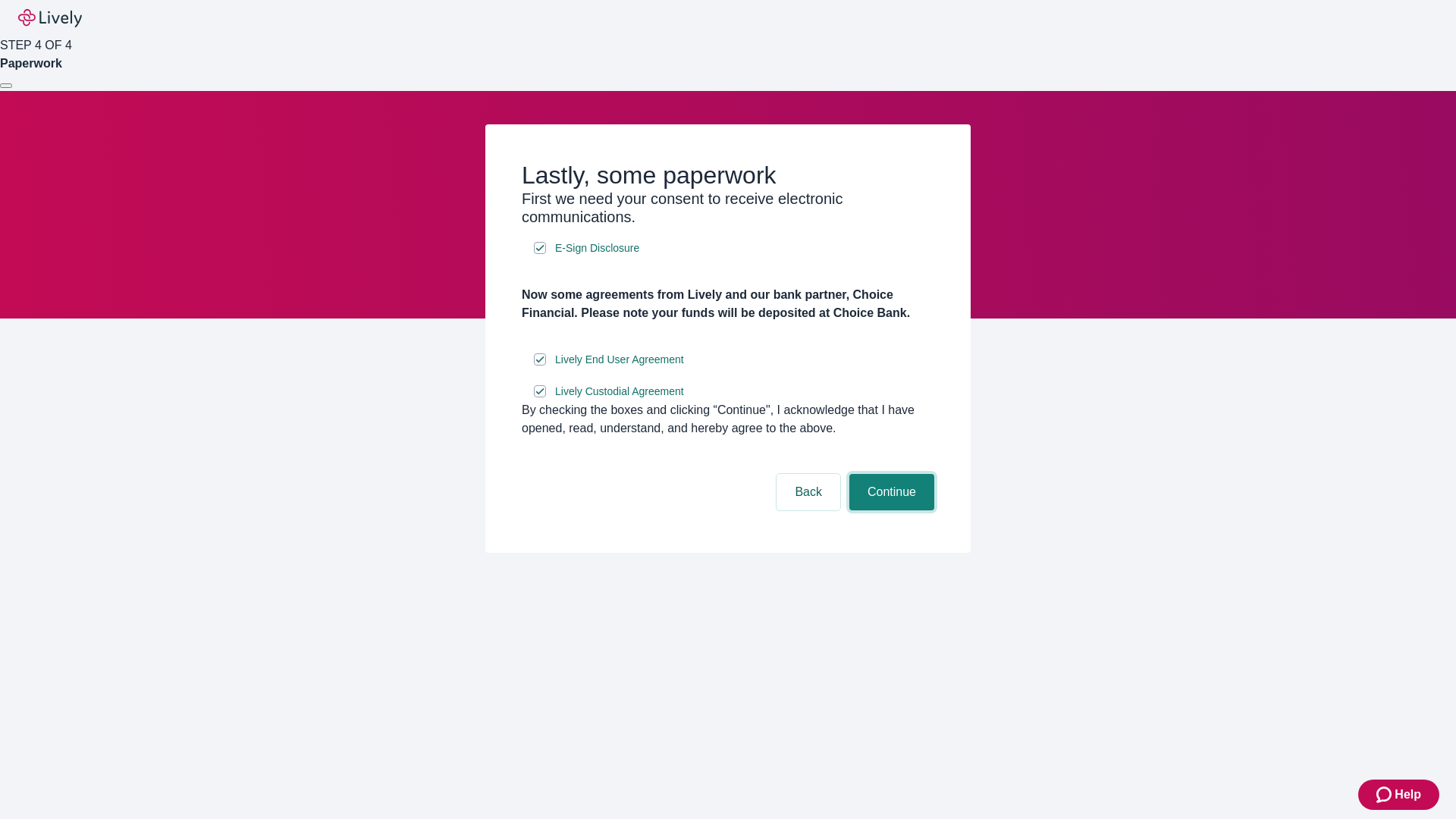  I want to click on span: Lively End User Agreement, so click(620, 360).